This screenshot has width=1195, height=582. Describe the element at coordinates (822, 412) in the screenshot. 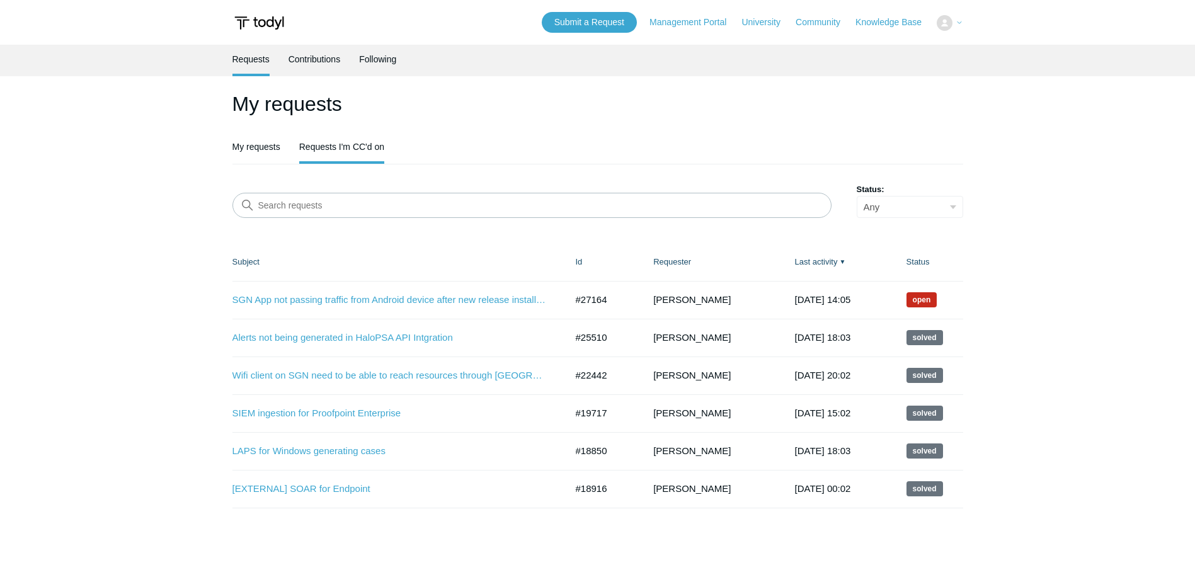

I see `time: 2024-09-19T15:02:55+00:00` at that location.